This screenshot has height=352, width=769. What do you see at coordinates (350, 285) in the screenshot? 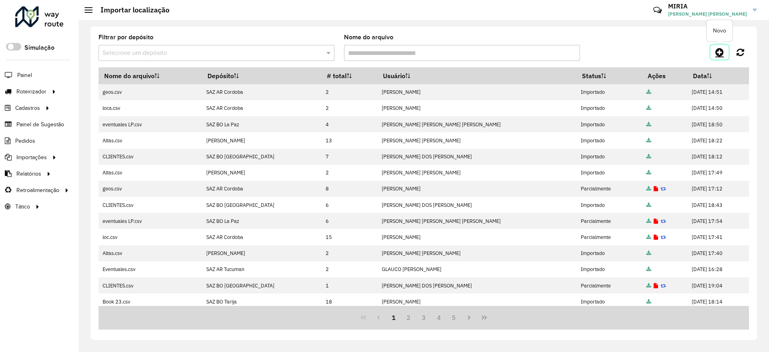
I see `td: 1` at bounding box center [350, 285].